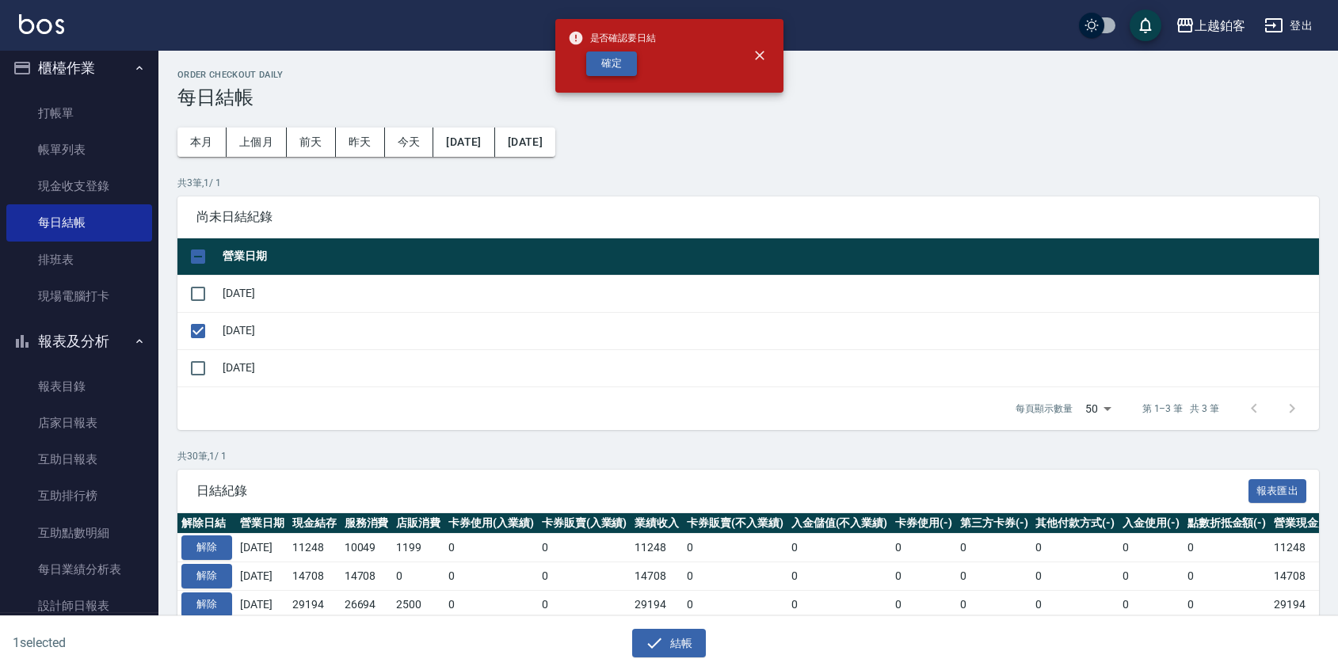 This screenshot has width=1338, height=670. I want to click on span: 尚未日結紀錄, so click(748, 217).